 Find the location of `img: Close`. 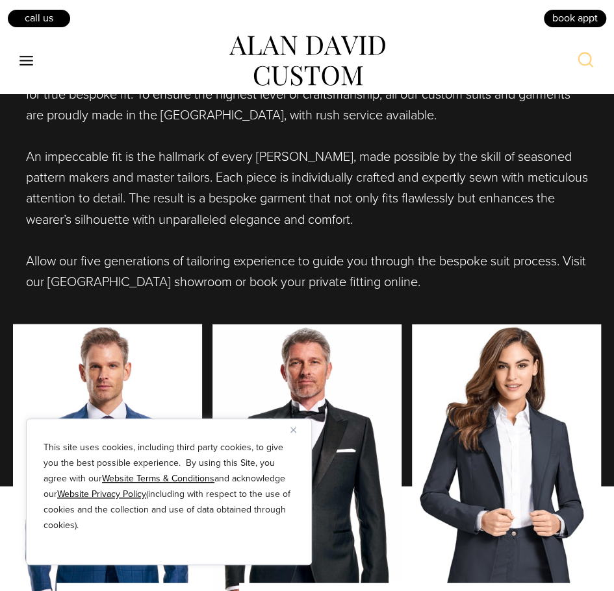

img: Close is located at coordinates (293, 430).